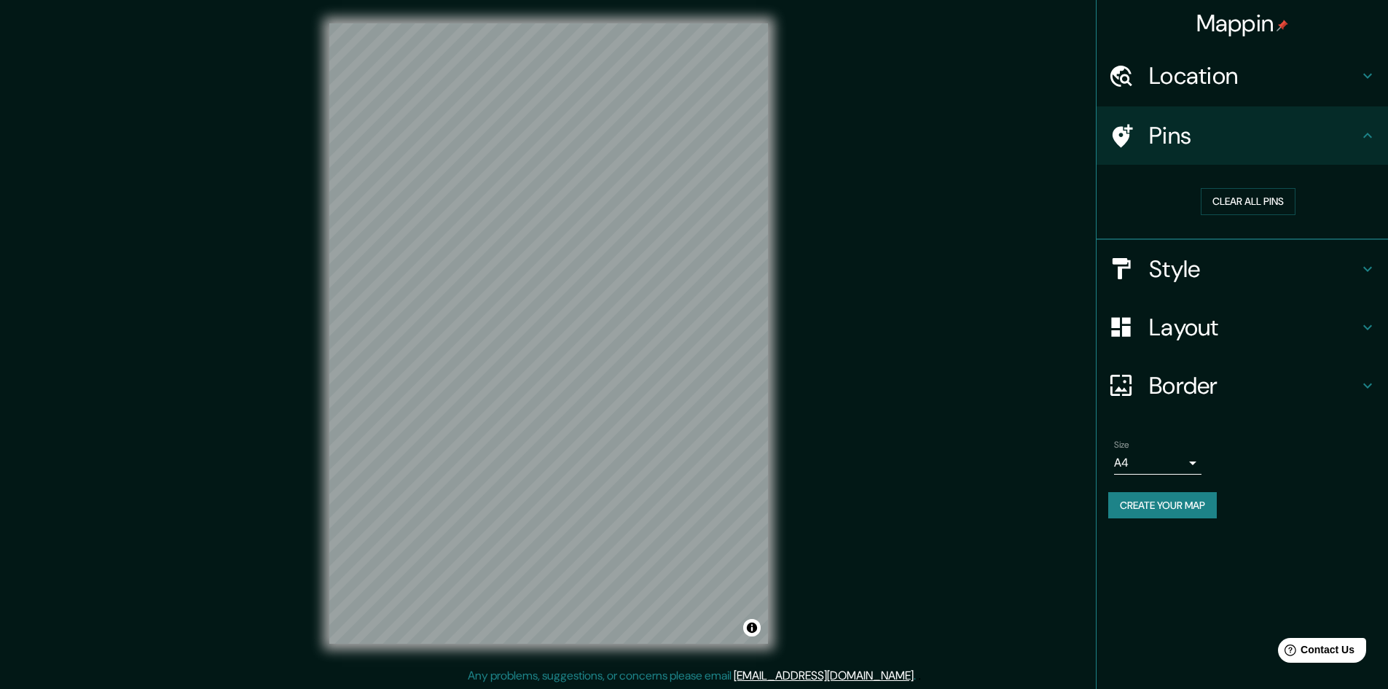  Describe the element at coordinates (549, 333) in the screenshot. I see `canvas: Map` at that location.